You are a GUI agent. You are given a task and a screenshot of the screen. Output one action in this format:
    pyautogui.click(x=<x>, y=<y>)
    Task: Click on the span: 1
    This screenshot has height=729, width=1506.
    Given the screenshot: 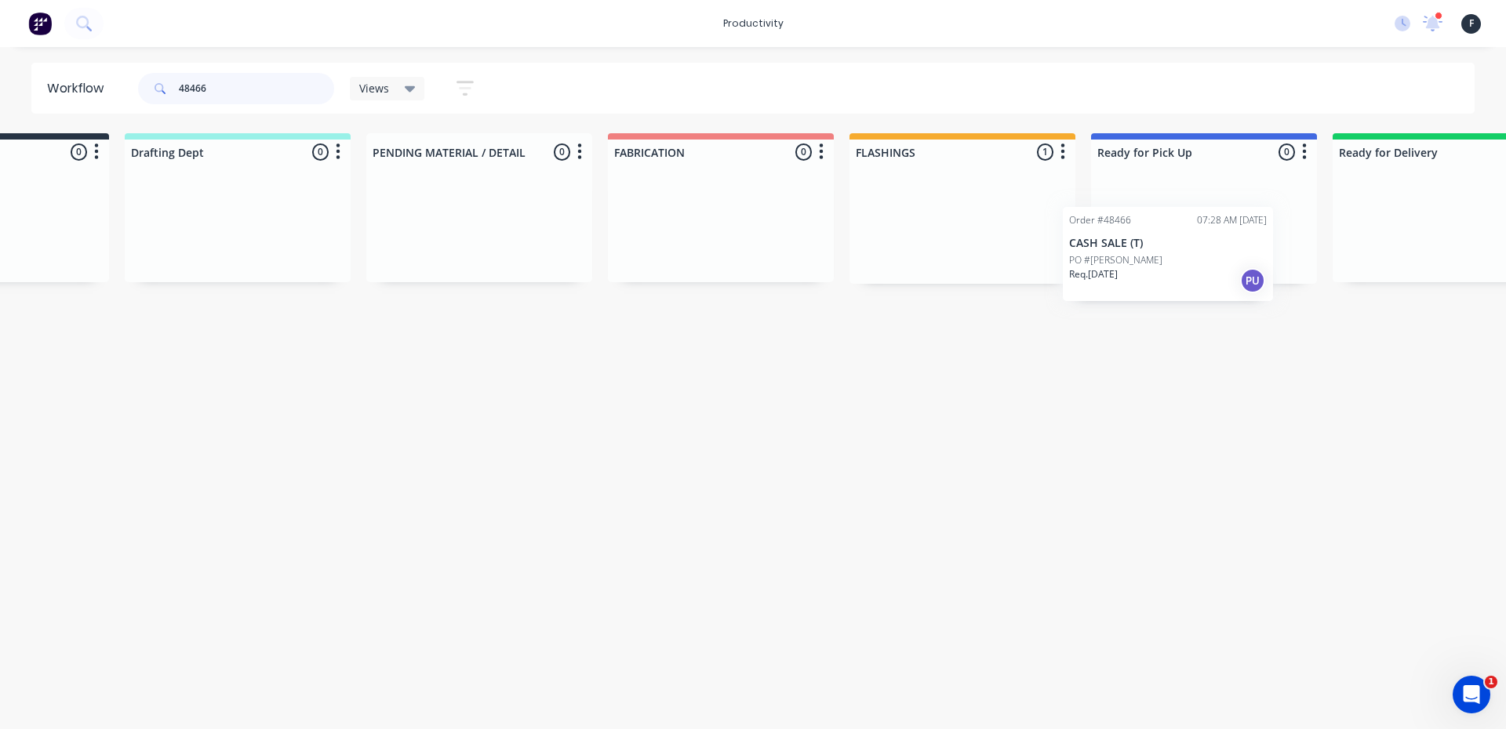 What is the action you would take?
    pyautogui.click(x=1491, y=682)
    